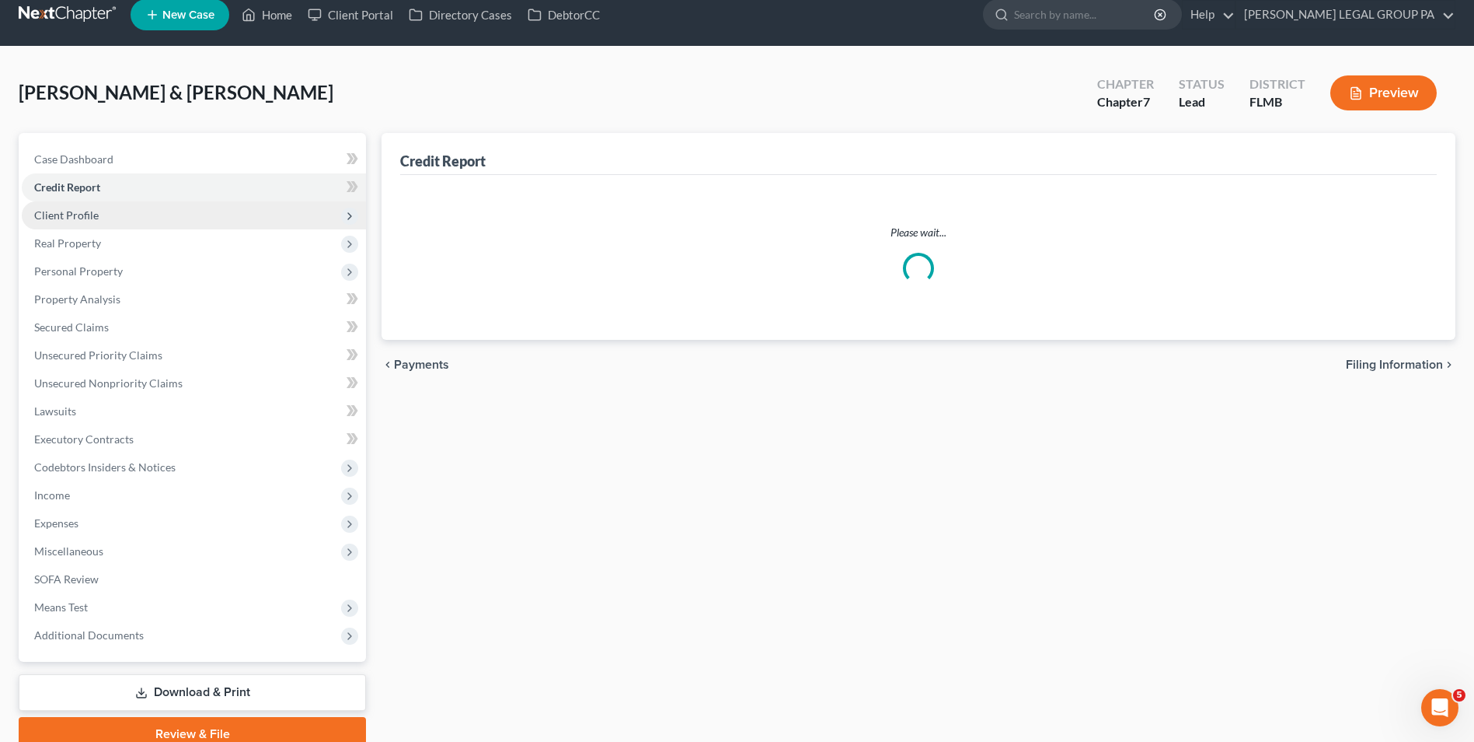  What do you see at coordinates (66, 215) in the screenshot?
I see `span: Client Profile` at bounding box center [66, 215].